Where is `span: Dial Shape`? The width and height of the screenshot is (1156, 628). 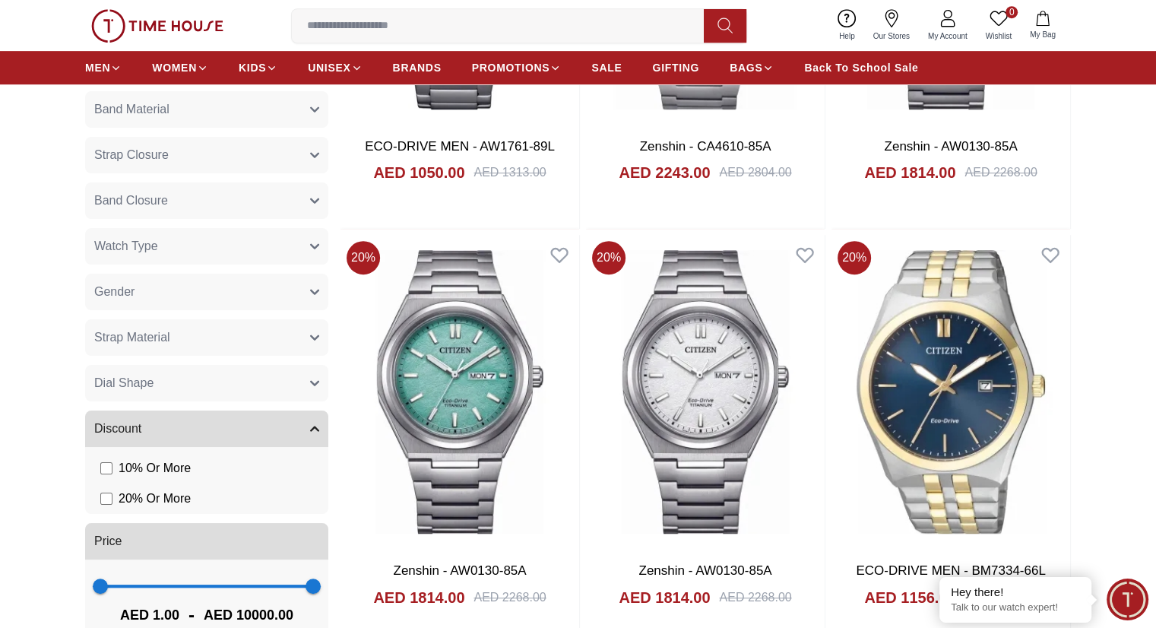 span: Dial Shape is located at coordinates (124, 383).